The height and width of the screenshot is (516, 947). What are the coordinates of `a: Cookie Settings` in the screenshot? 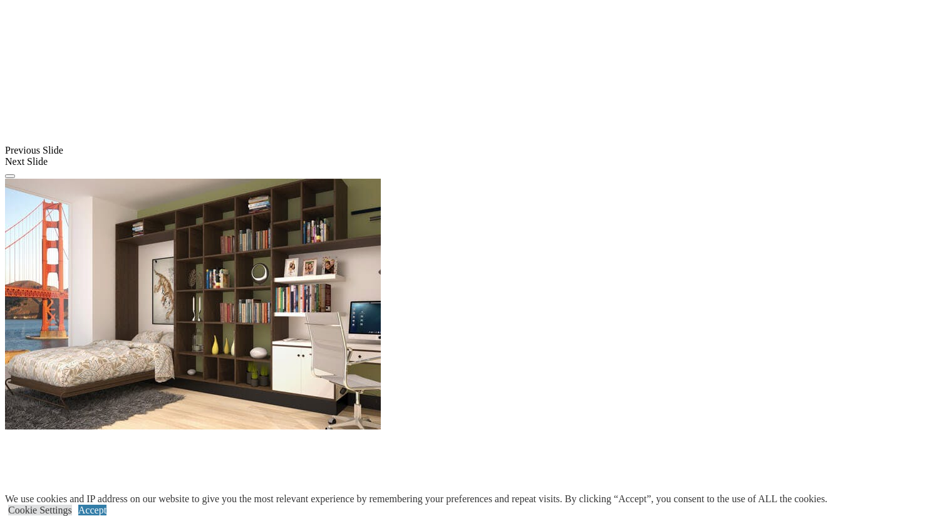 It's located at (40, 509).